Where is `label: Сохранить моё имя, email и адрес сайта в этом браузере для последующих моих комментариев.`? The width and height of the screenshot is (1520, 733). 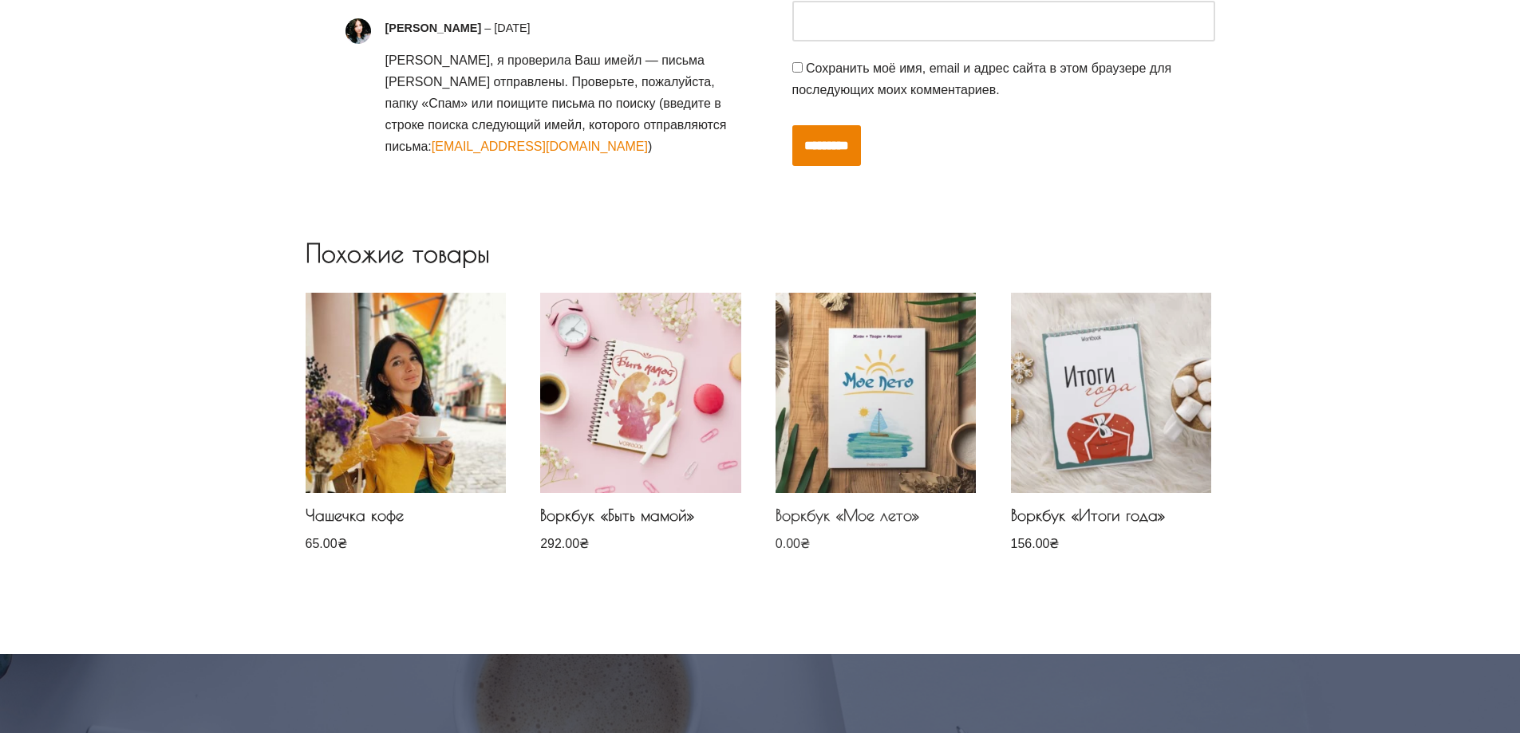 label: Сохранить моё имя, email и адрес сайта в этом браузере для последующих моих комментариев. is located at coordinates (982, 79).